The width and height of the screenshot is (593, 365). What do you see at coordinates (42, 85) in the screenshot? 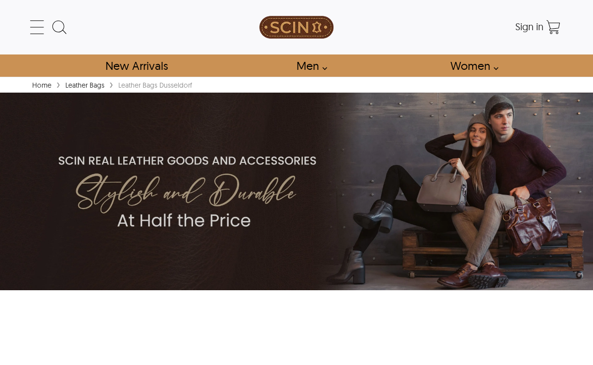
I see `a: Home` at bounding box center [42, 85].